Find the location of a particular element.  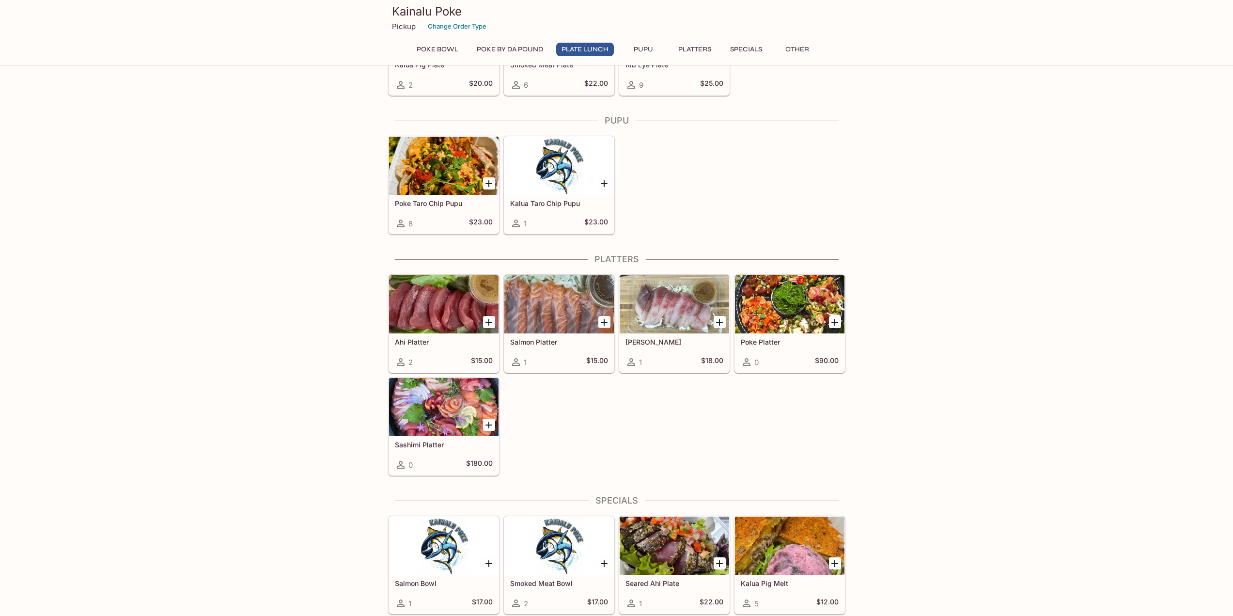

h5: Poke Platter is located at coordinates (790, 342).